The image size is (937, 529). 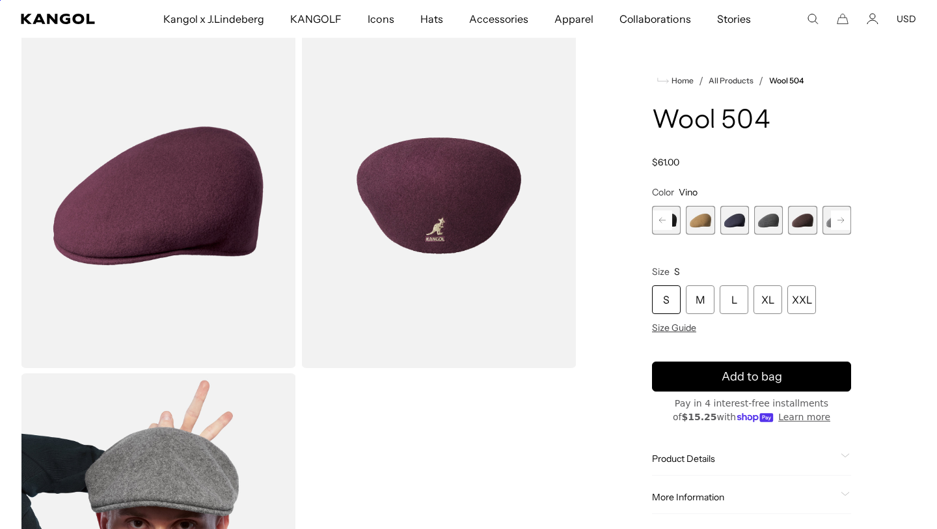 What do you see at coordinates (803, 220) in the screenshot?
I see `div: 14 of 21` at bounding box center [803, 220].